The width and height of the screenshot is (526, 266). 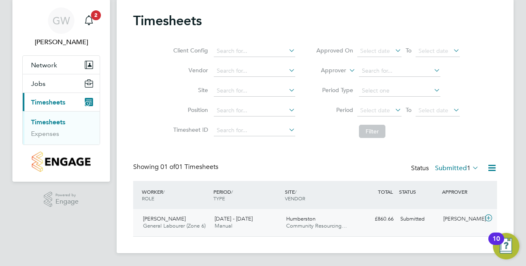 I want to click on img: countryside-properties-logo-retina.png, so click(x=61, y=162).